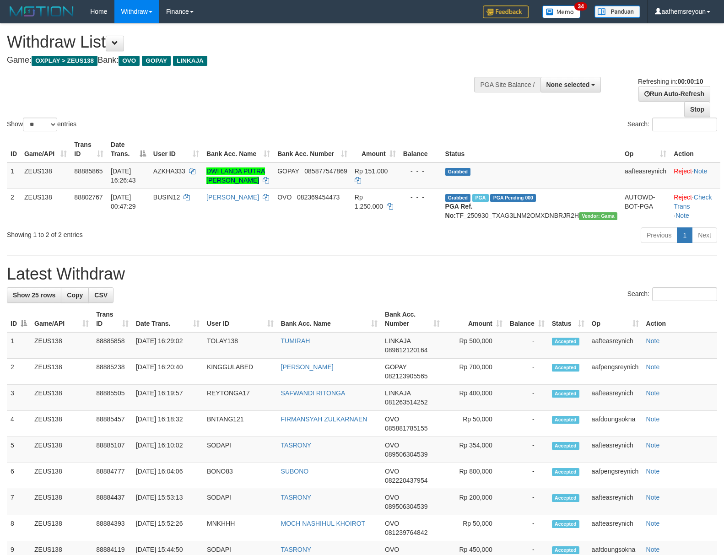 The width and height of the screenshot is (724, 555). What do you see at coordinates (168, 319) in the screenshot?
I see `th: Date Trans.: activate to sort column ascending` at bounding box center [168, 319].